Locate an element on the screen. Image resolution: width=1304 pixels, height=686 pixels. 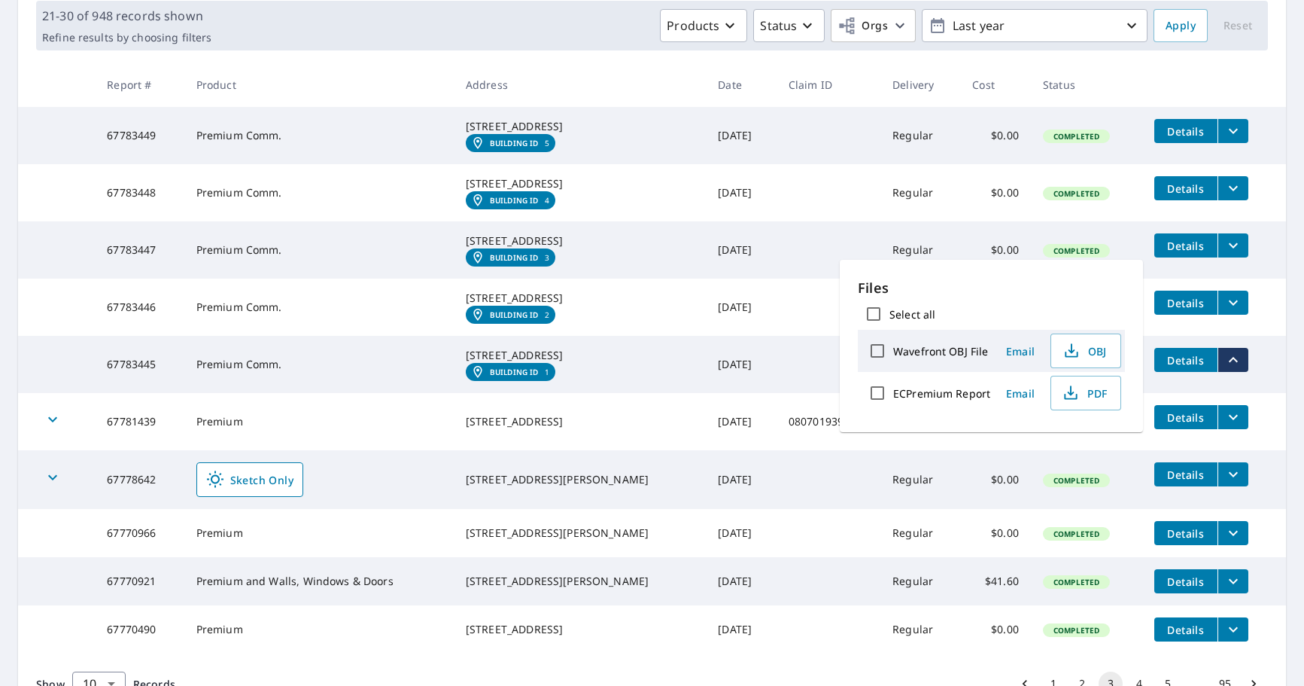
td: 67783445 is located at coordinates (139, 364).